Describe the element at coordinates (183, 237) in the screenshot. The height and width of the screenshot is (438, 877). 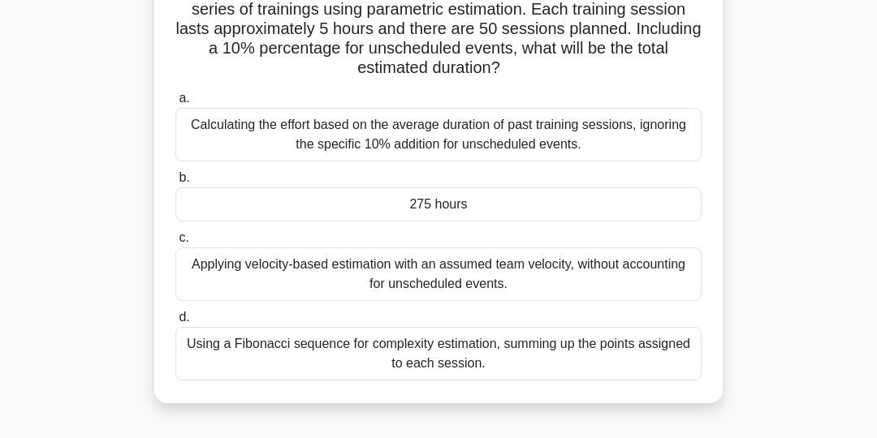
I see `span: c.` at that location.